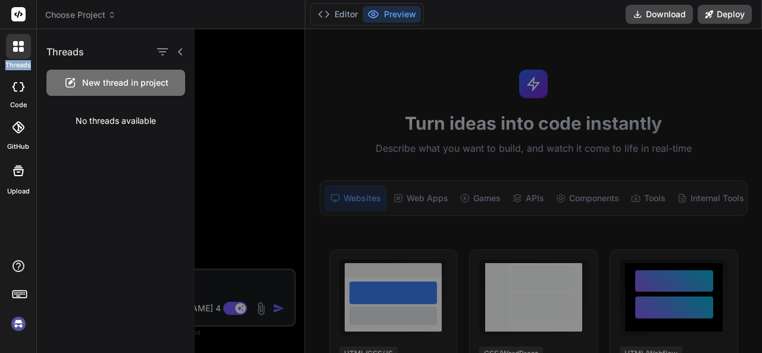 Image resolution: width=762 pixels, height=353 pixels. What do you see at coordinates (392, 14) in the screenshot?
I see `button: Preview` at bounding box center [392, 14].